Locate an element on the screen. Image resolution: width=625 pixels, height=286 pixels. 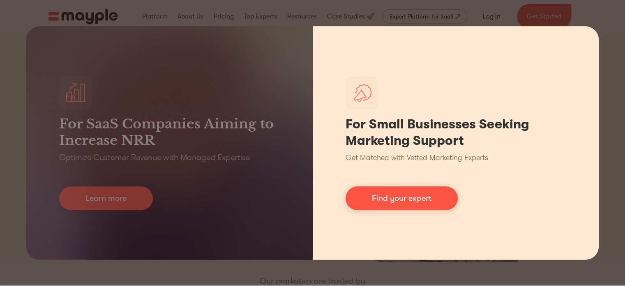
p: Optimize Customer Revenue with Managed Expertise is located at coordinates (155, 157).